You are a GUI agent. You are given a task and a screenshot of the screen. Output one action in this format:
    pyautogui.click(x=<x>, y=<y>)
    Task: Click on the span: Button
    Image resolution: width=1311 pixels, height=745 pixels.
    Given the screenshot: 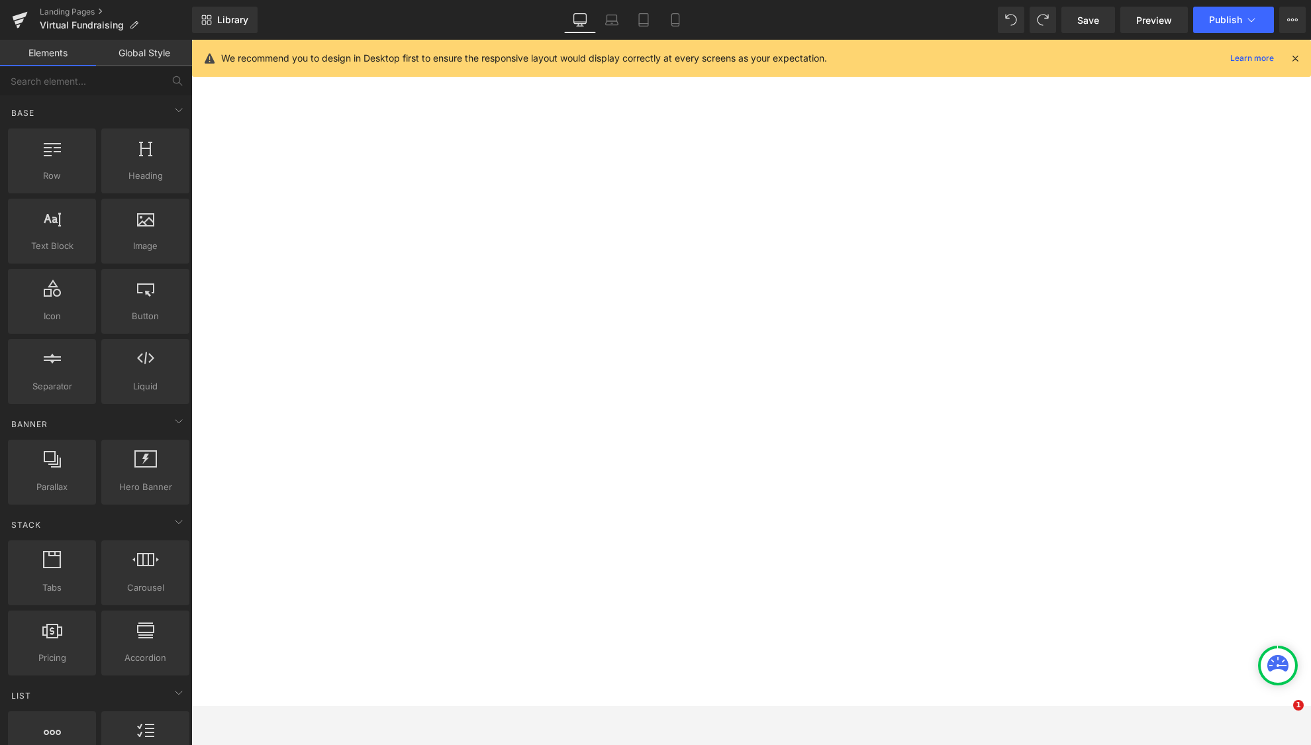 What is the action you would take?
    pyautogui.click(x=145, y=316)
    